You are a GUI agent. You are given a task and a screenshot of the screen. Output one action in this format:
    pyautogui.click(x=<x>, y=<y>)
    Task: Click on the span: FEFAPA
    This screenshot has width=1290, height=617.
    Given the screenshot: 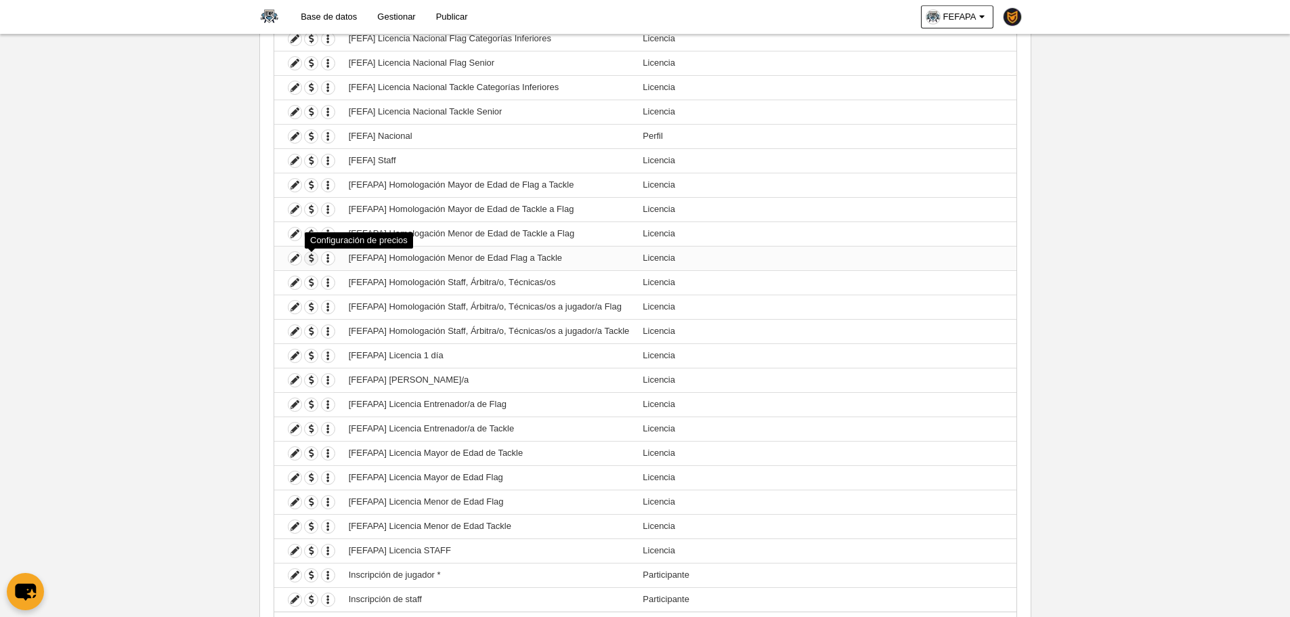 What is the action you would take?
    pyautogui.click(x=959, y=17)
    